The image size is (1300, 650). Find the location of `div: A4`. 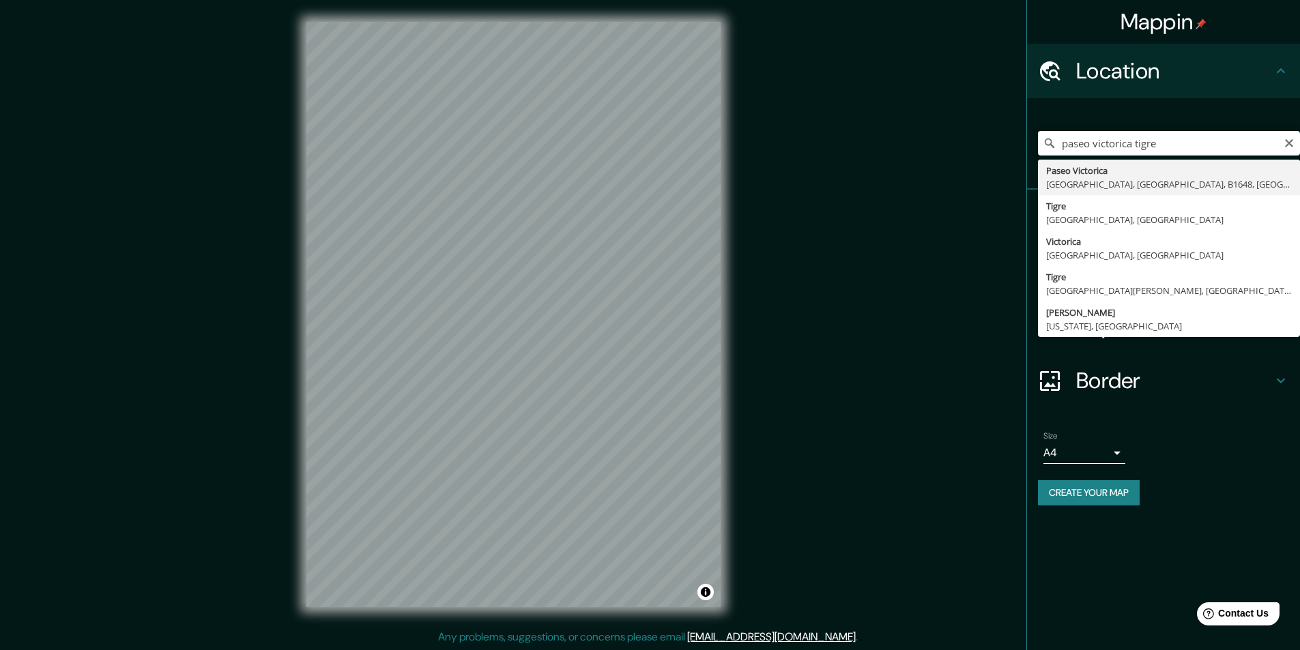

div: A4 is located at coordinates (1084, 453).